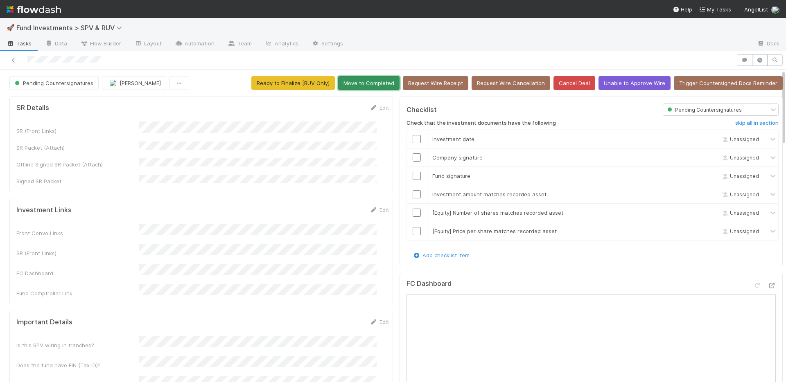 The image size is (786, 382). What do you see at coordinates (715, 9) in the screenshot?
I see `span: My Tasks` at bounding box center [715, 9].